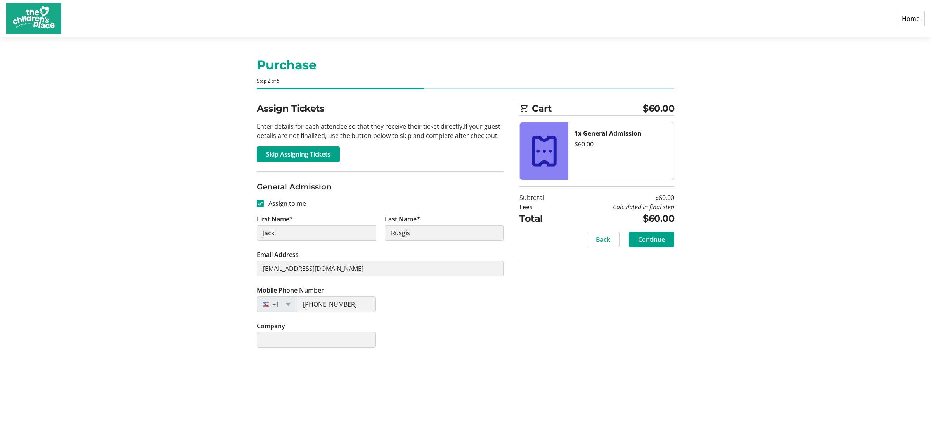 This screenshot has width=931, height=441. I want to click on span: $60.00, so click(658, 109).